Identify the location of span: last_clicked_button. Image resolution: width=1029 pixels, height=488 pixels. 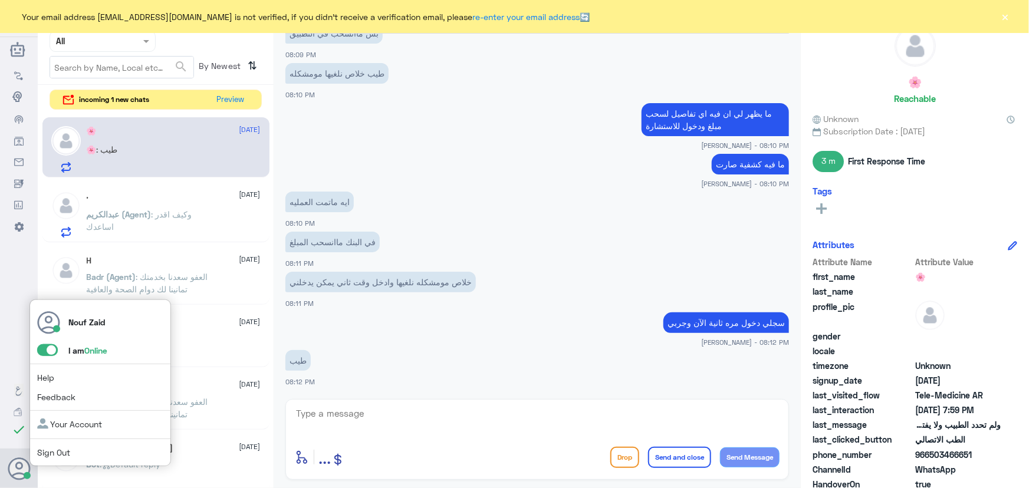
(863, 439).